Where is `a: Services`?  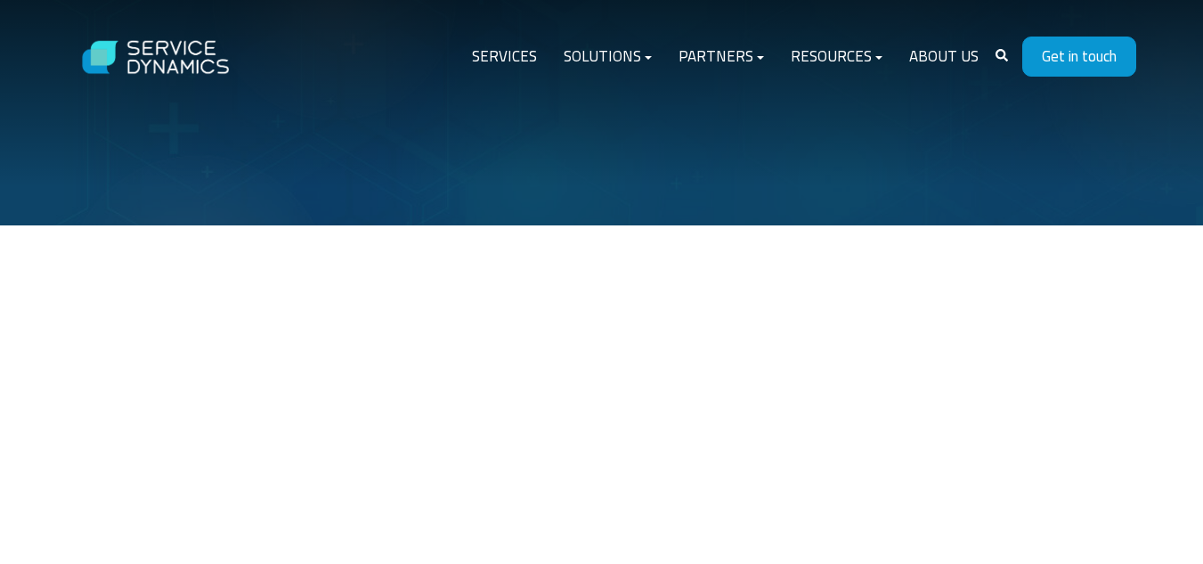 a: Services is located at coordinates (504, 57).